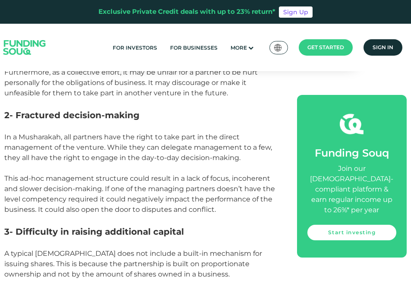  What do you see at coordinates (326, 47) in the screenshot?
I see `span: Get started` at bounding box center [326, 47].